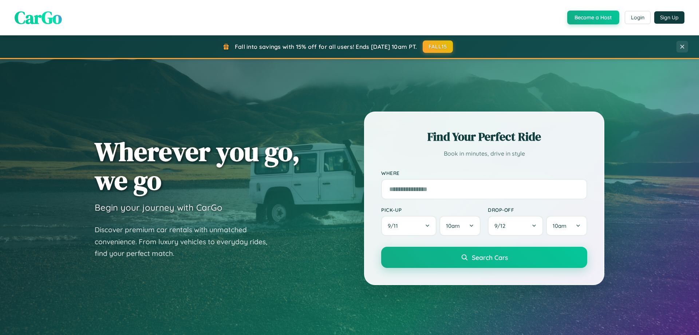 The height and width of the screenshot is (335, 699). Describe the element at coordinates (438, 47) in the screenshot. I see `button: FALL15` at that location.